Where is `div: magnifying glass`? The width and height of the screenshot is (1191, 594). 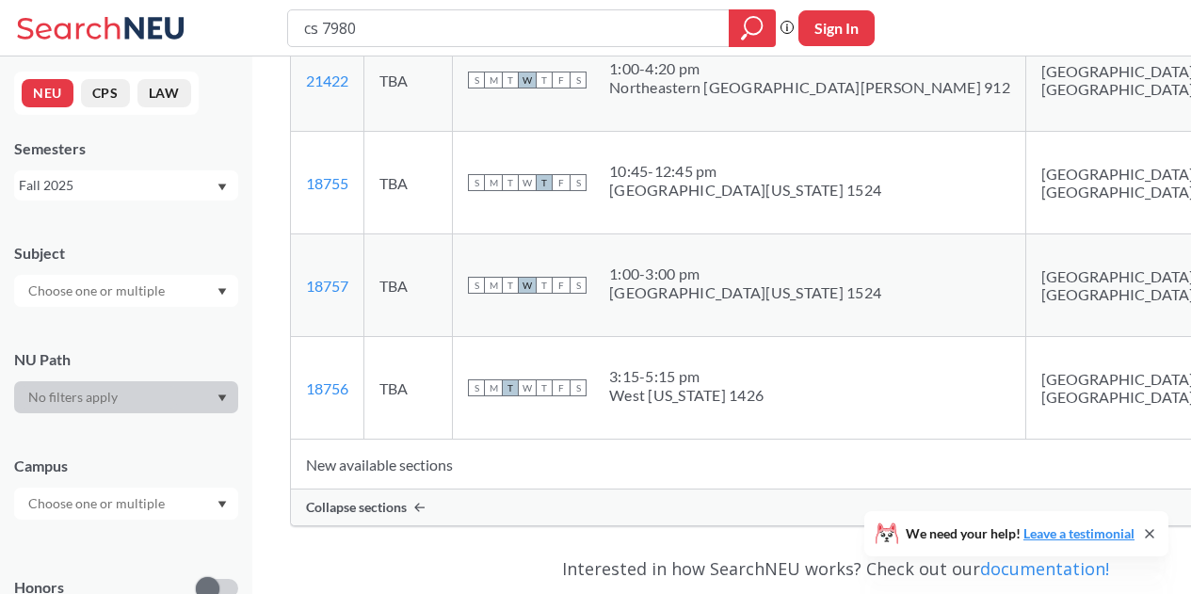 div: magnifying glass is located at coordinates (752, 28).